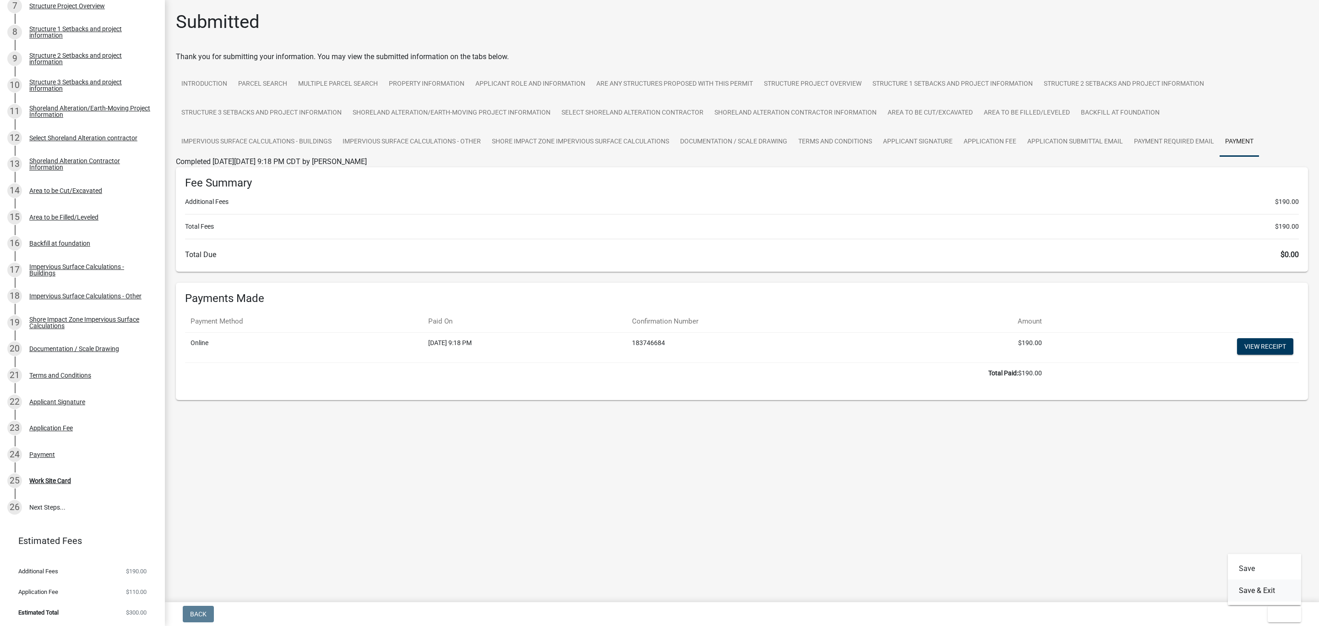  What do you see at coordinates (742, 202) in the screenshot?
I see `li: Additional Fees` at bounding box center [742, 202].